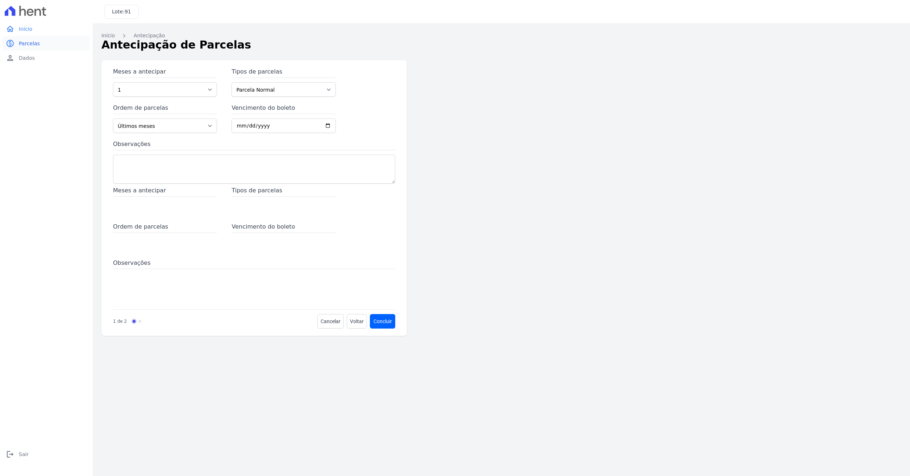 The width and height of the screenshot is (910, 476). What do you see at coordinates (10, 58) in the screenshot?
I see `i: person` at bounding box center [10, 58].